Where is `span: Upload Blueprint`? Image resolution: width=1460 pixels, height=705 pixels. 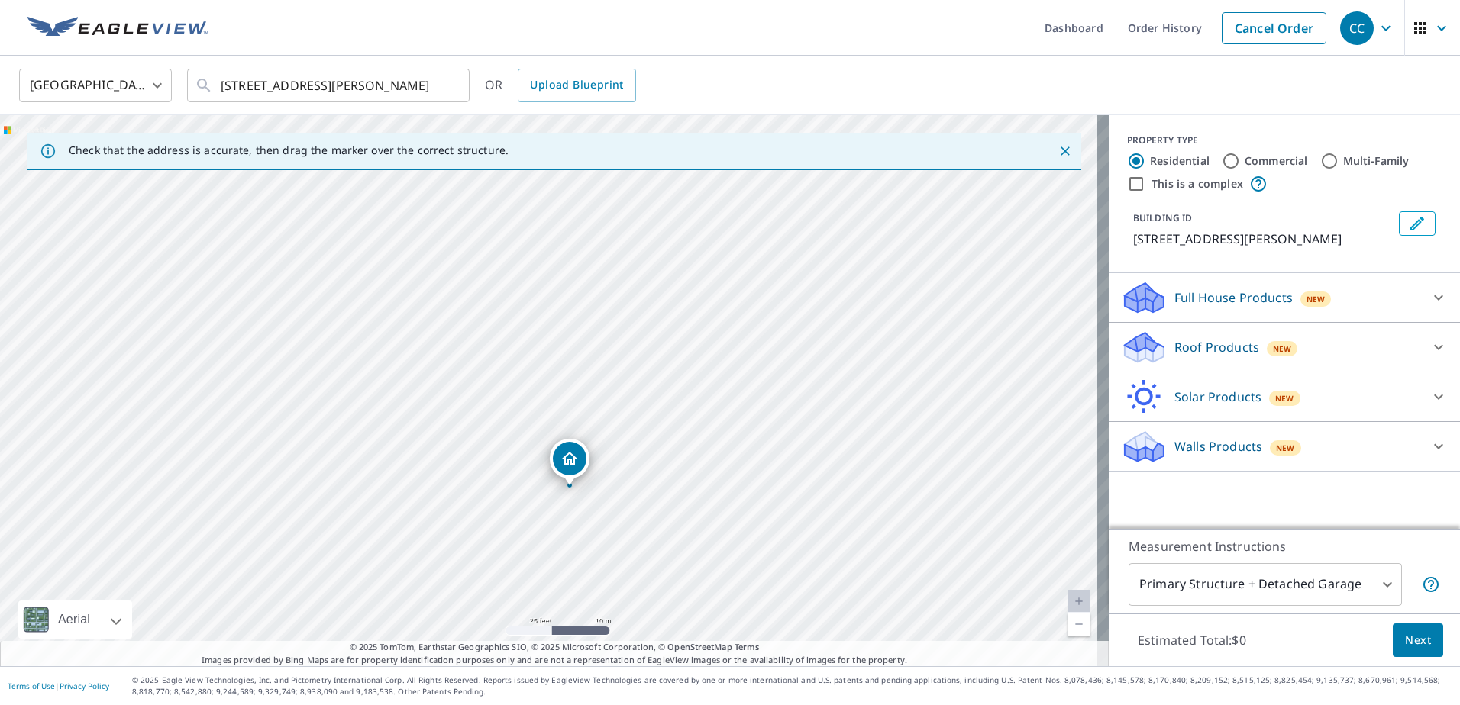
span: Upload Blueprint is located at coordinates (576, 85).